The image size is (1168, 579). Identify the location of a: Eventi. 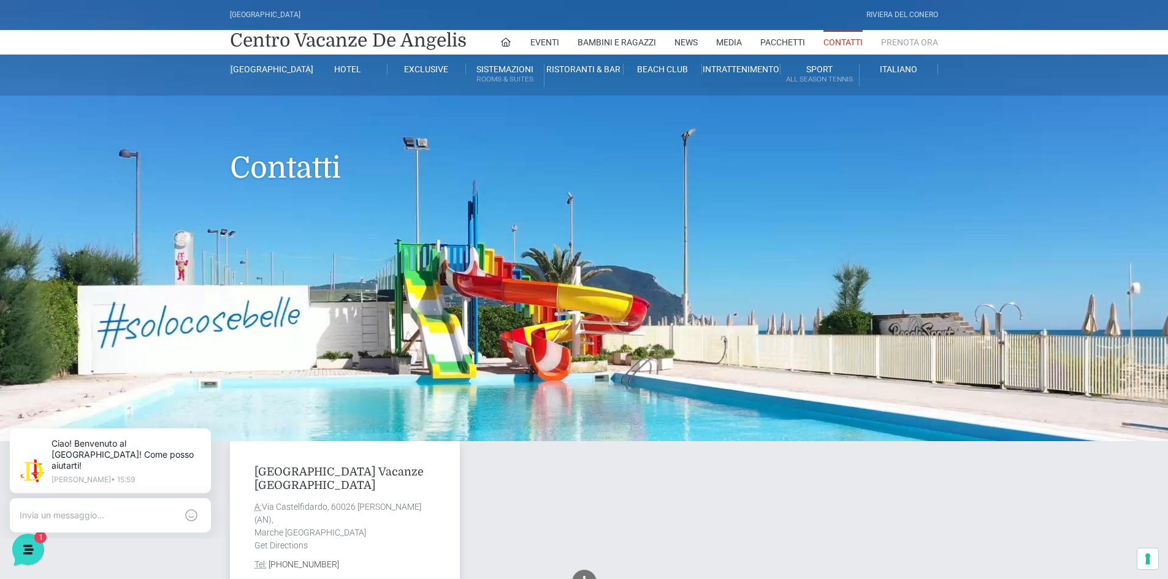
(544, 42).